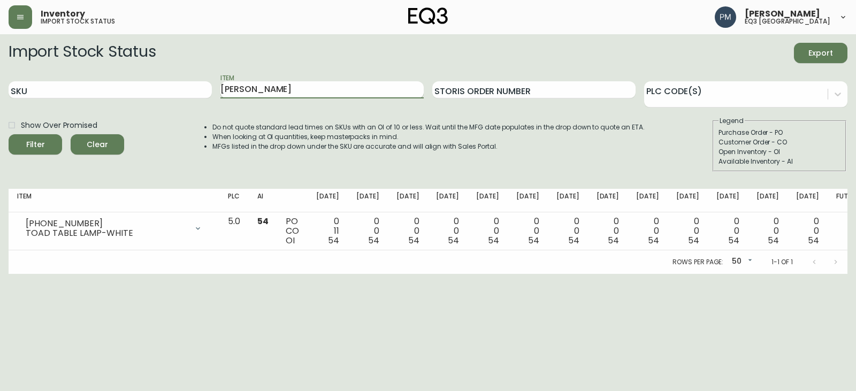 The image size is (856, 391). What do you see at coordinates (234, 201) in the screenshot?
I see `th: PLC` at bounding box center [234, 201].